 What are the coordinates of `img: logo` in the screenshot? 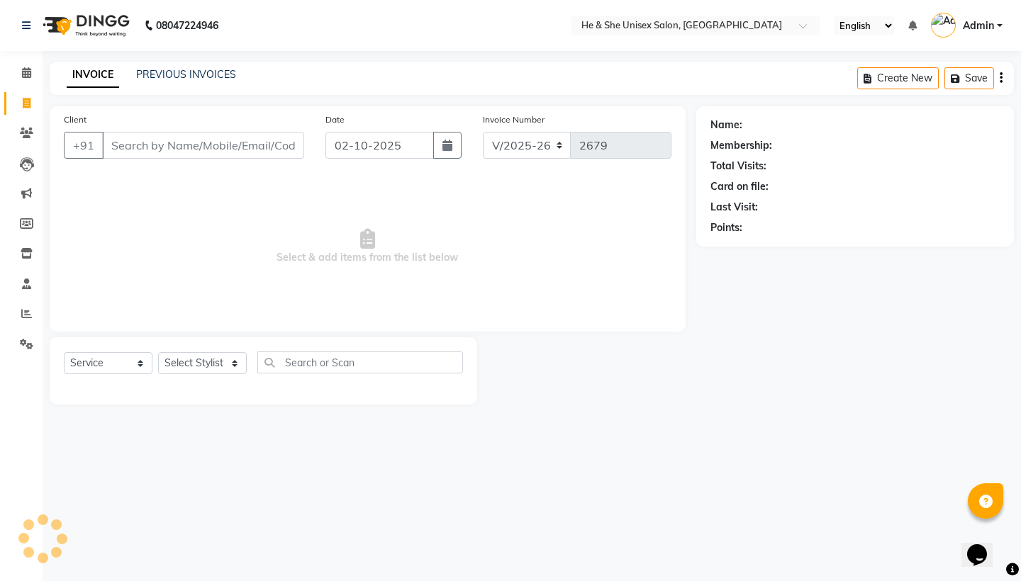 It's located at (84, 26).